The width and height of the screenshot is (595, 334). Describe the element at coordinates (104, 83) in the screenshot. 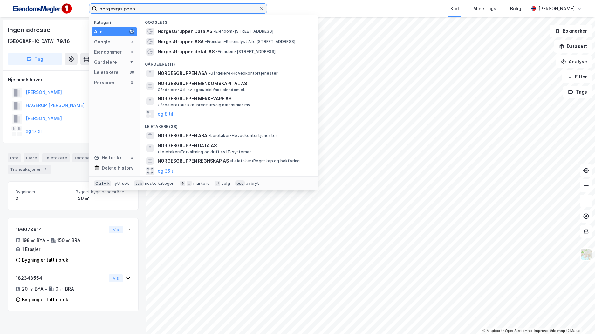

I see `div: Personer` at that location.